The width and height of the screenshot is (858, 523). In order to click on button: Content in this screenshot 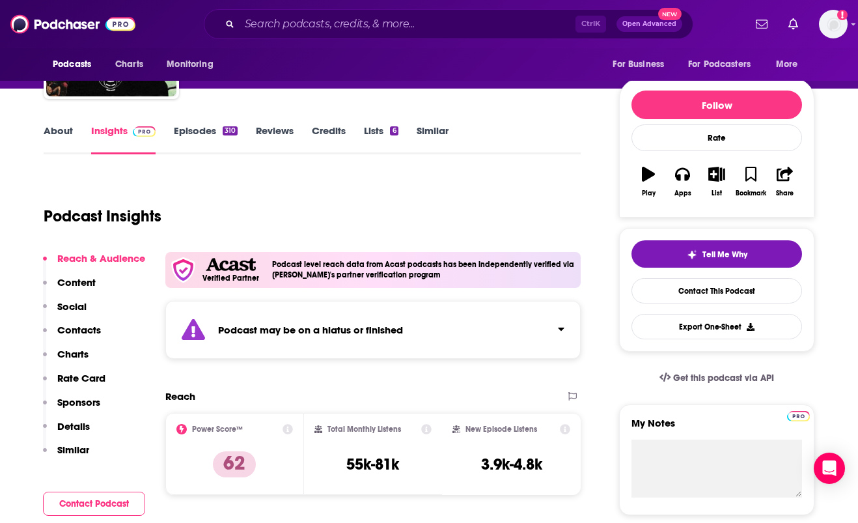, I will do `click(69, 288)`.